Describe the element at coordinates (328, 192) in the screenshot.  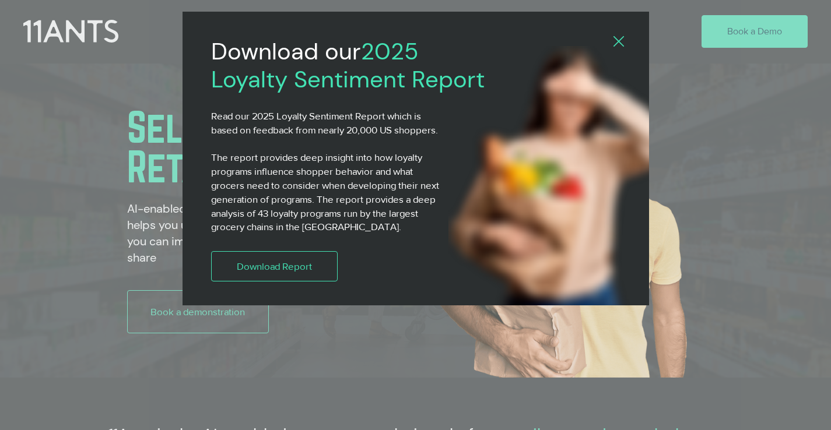
I see `p: The report provides deep insight into how loyalty programs influence shopper behavior and what gr...` at that location.